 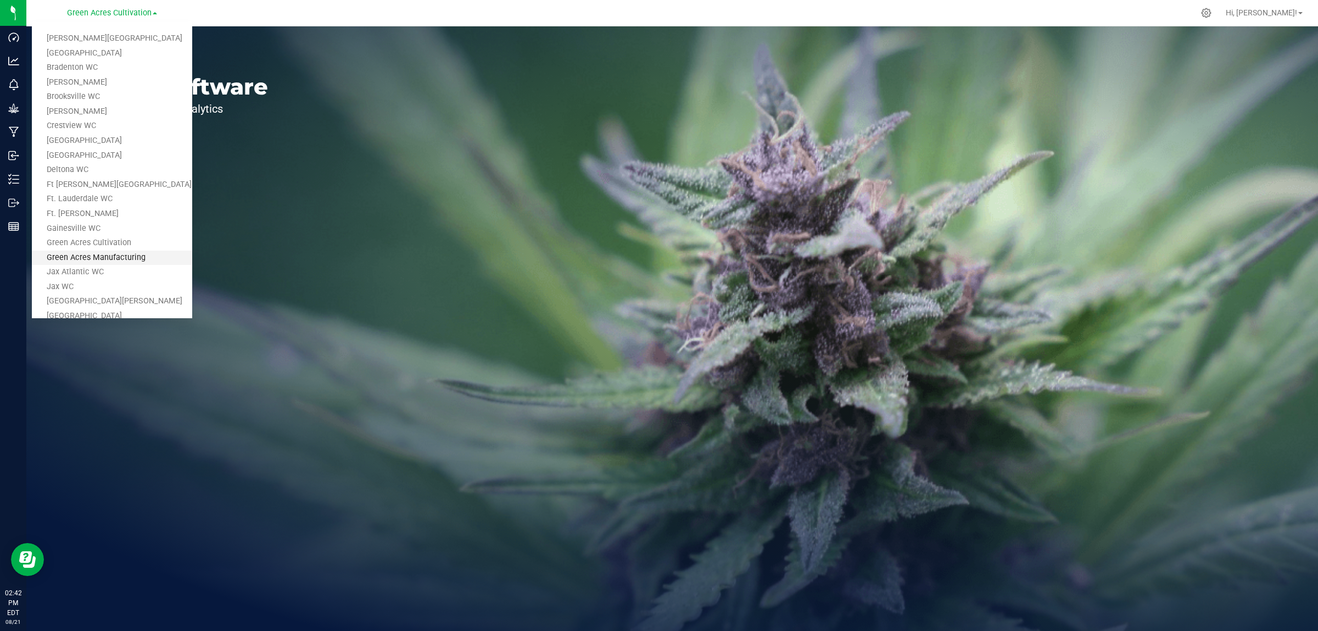 I want to click on a: Brooksville WC, so click(x=112, y=97).